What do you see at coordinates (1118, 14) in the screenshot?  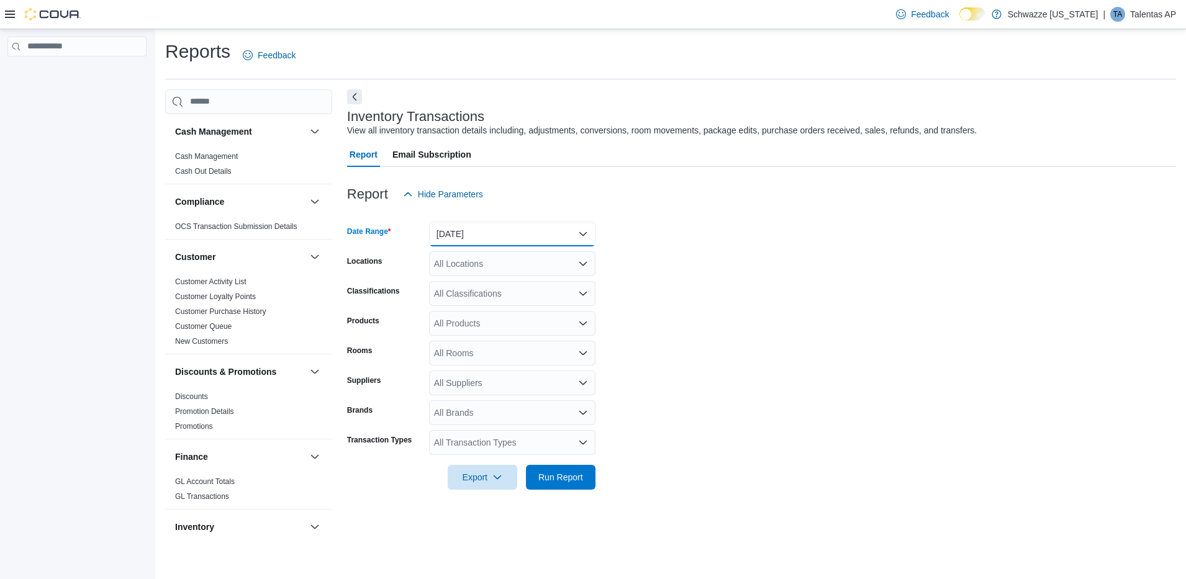 I see `div: Talentas AP` at bounding box center [1118, 14].